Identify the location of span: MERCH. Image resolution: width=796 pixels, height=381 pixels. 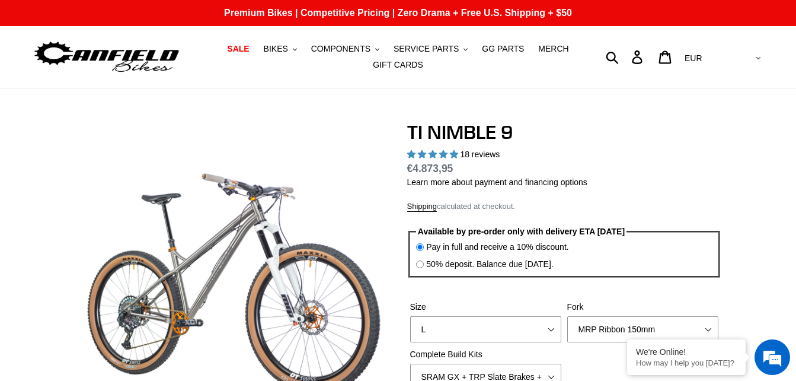
(553, 49).